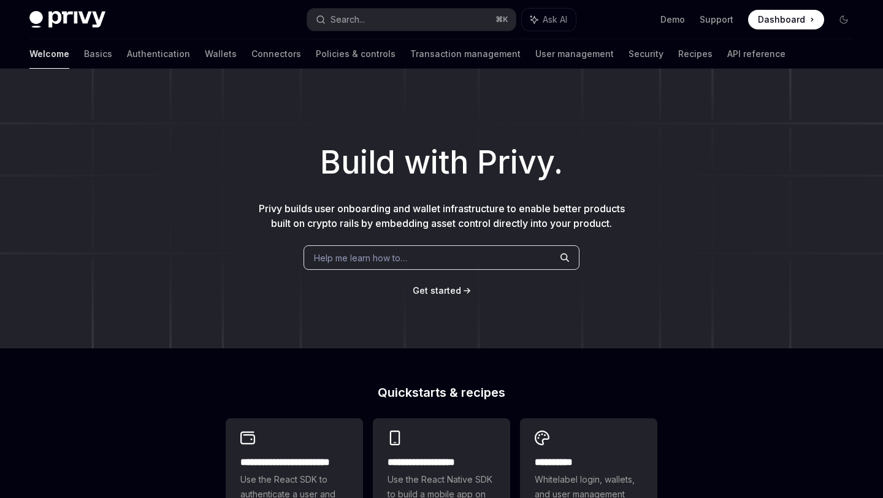  What do you see at coordinates (716, 20) in the screenshot?
I see `a: Support` at bounding box center [716, 20].